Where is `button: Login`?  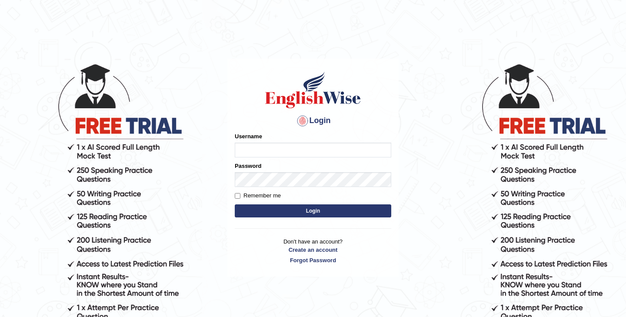
button: Login is located at coordinates (313, 211).